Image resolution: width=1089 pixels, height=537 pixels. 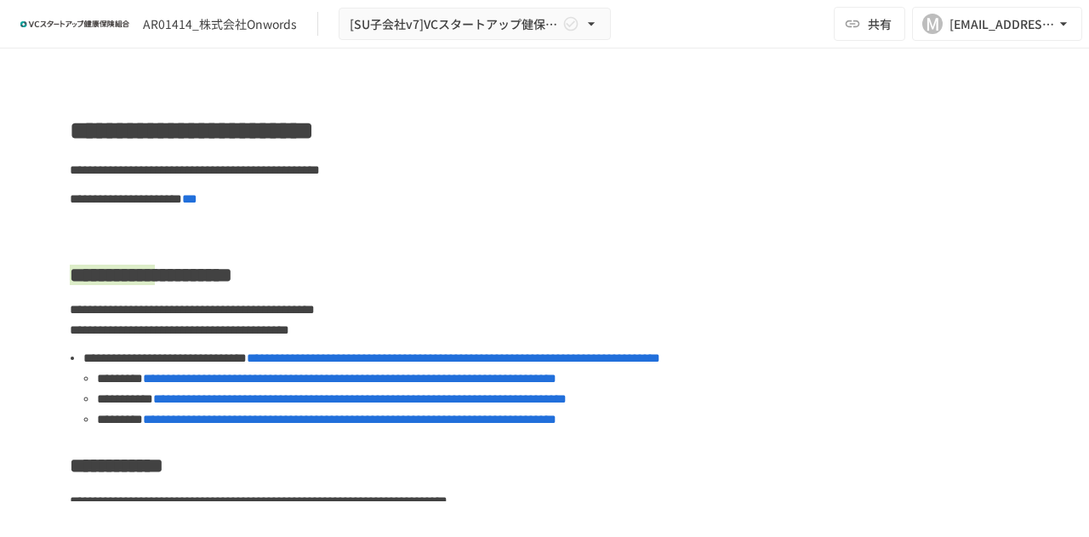 I want to click on span: [SU子会社v7]VCスタートアップ健保への加入申請手続き, so click(x=454, y=24).